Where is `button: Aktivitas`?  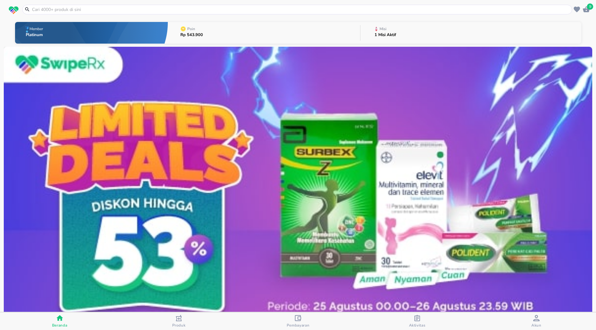 button: Aktivitas is located at coordinates (417, 321).